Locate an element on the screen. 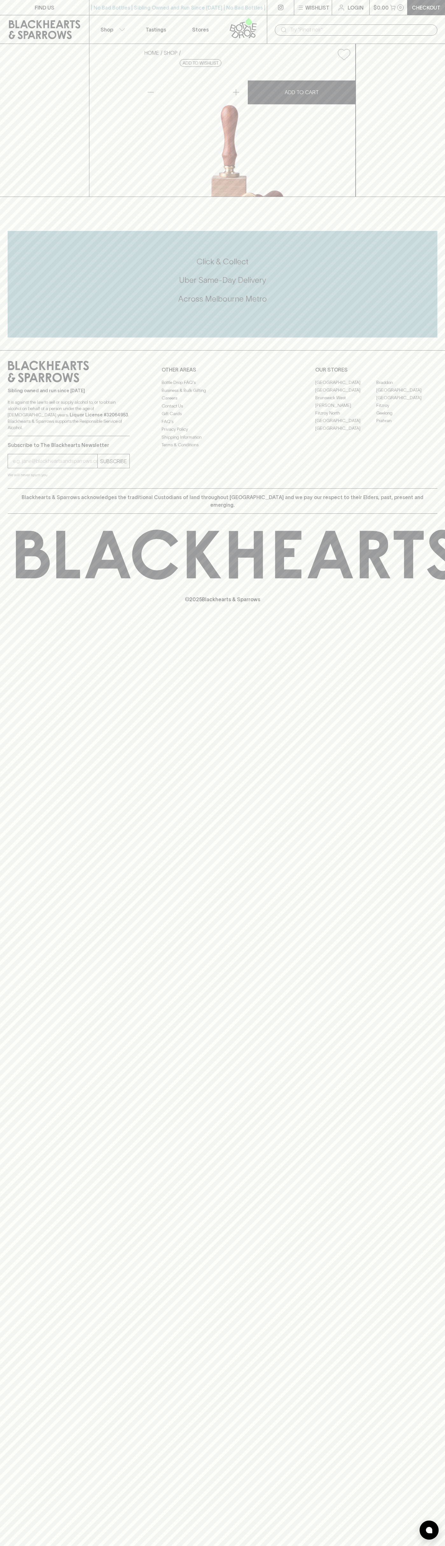 Image resolution: width=445 pixels, height=1546 pixels. p: Shop is located at coordinates (107, 30).